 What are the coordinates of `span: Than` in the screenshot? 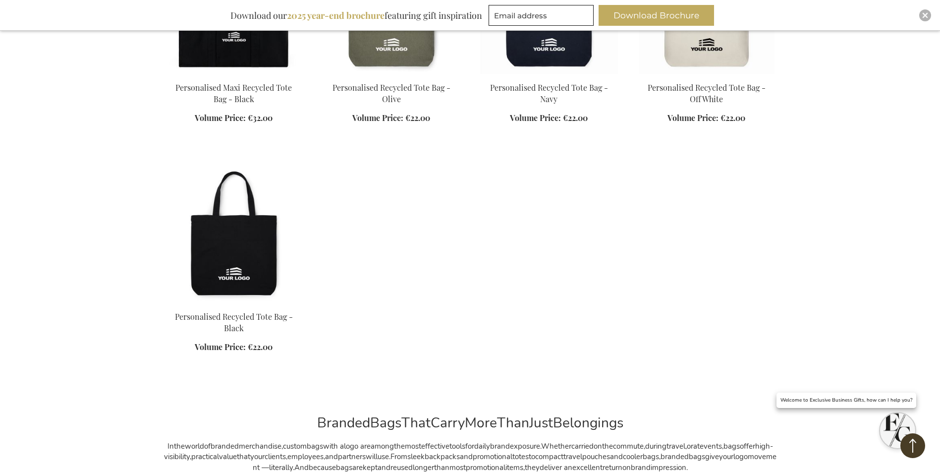 It's located at (513, 423).